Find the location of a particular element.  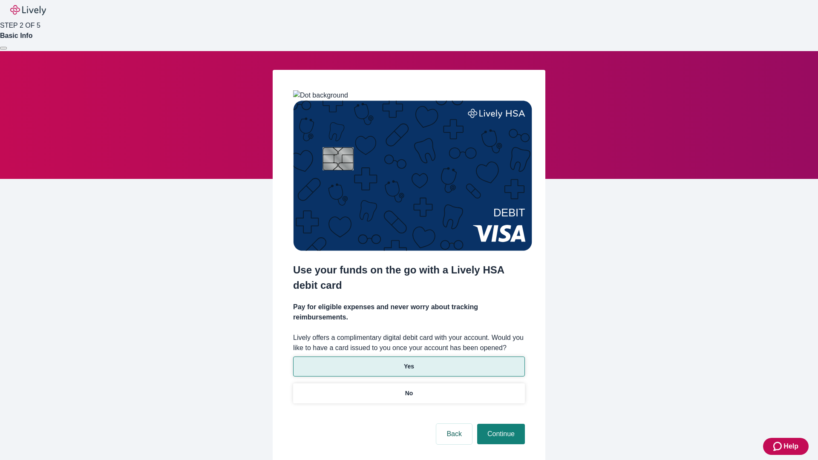

p: No is located at coordinates (409, 393).